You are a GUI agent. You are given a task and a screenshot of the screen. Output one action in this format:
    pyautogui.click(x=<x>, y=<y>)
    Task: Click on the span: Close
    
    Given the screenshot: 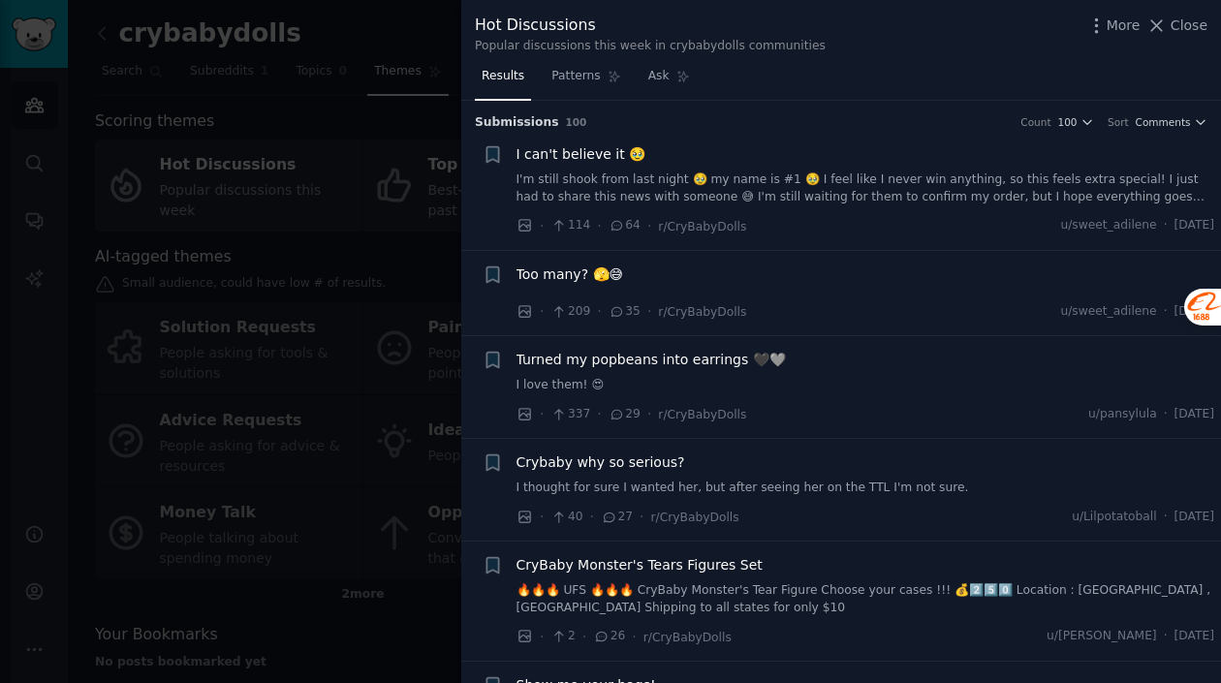 What is the action you would take?
    pyautogui.click(x=1189, y=25)
    